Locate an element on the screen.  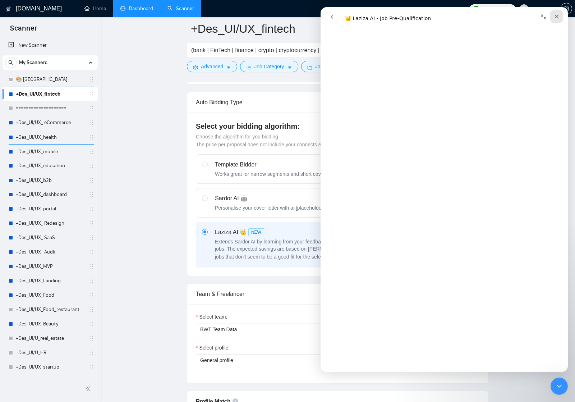
span: 669 is located at coordinates (509, 9).